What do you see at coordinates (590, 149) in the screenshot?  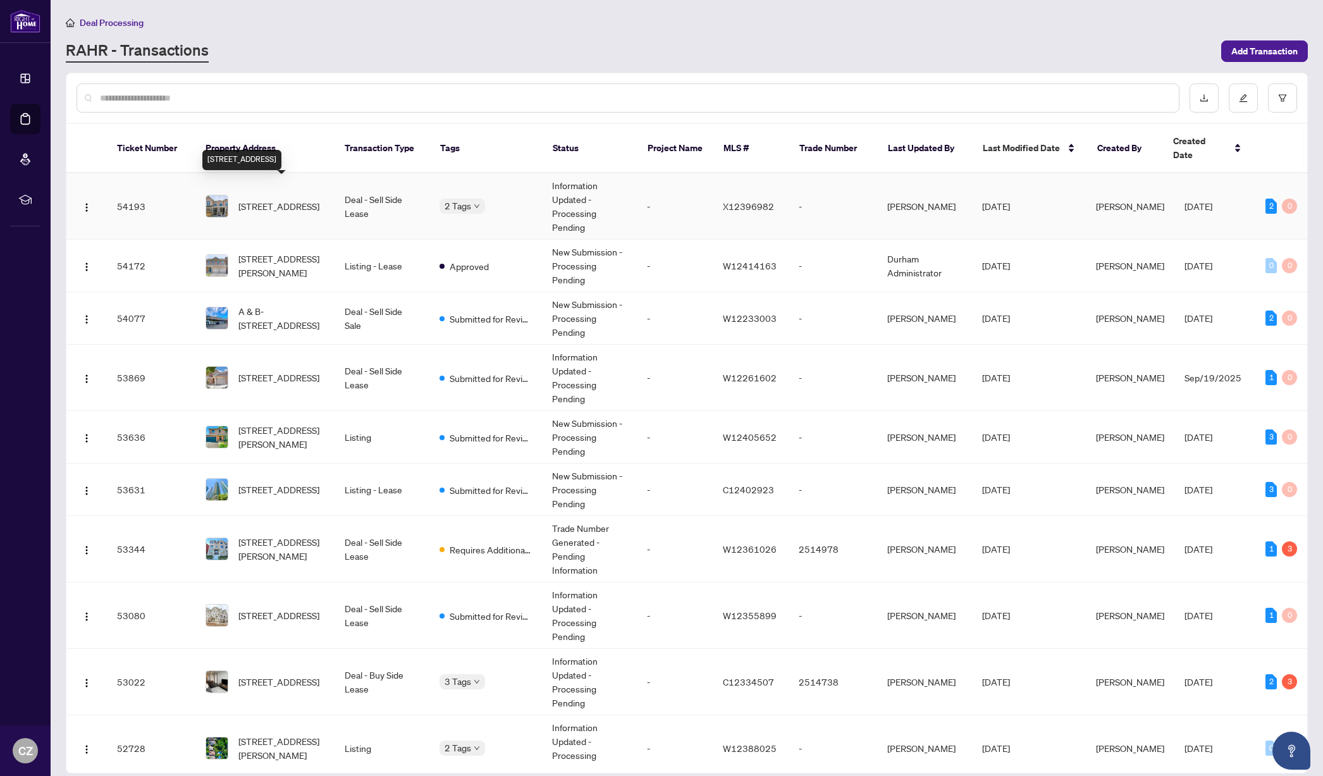 I see `th: Status` at bounding box center [590, 149].